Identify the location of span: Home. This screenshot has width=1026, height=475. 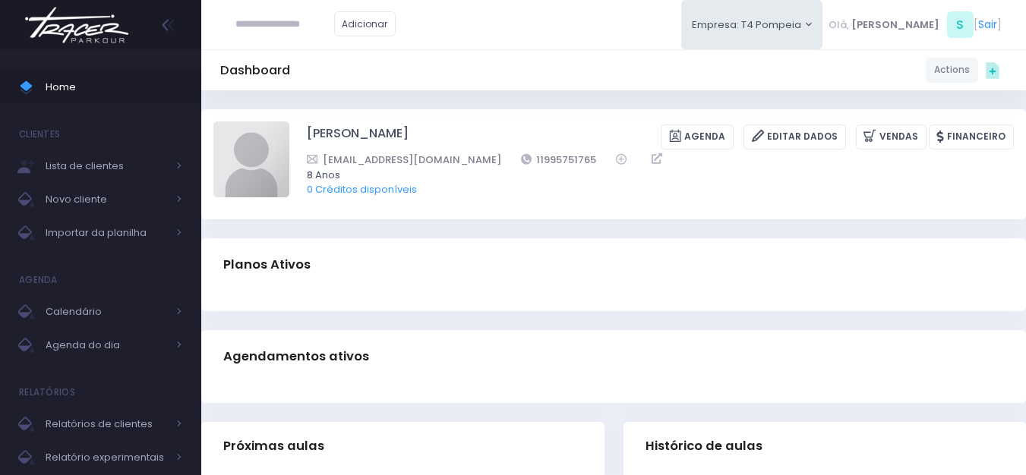
(114, 87).